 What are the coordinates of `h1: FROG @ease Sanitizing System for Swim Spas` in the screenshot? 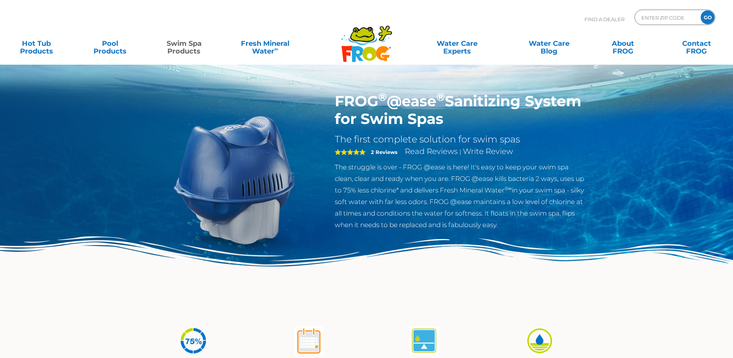 It's located at (460, 110).